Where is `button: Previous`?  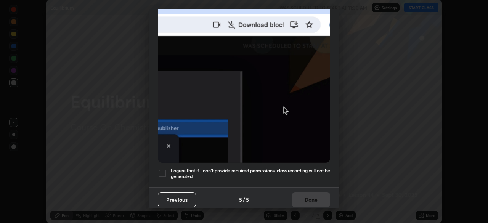 button: Previous is located at coordinates (177, 200).